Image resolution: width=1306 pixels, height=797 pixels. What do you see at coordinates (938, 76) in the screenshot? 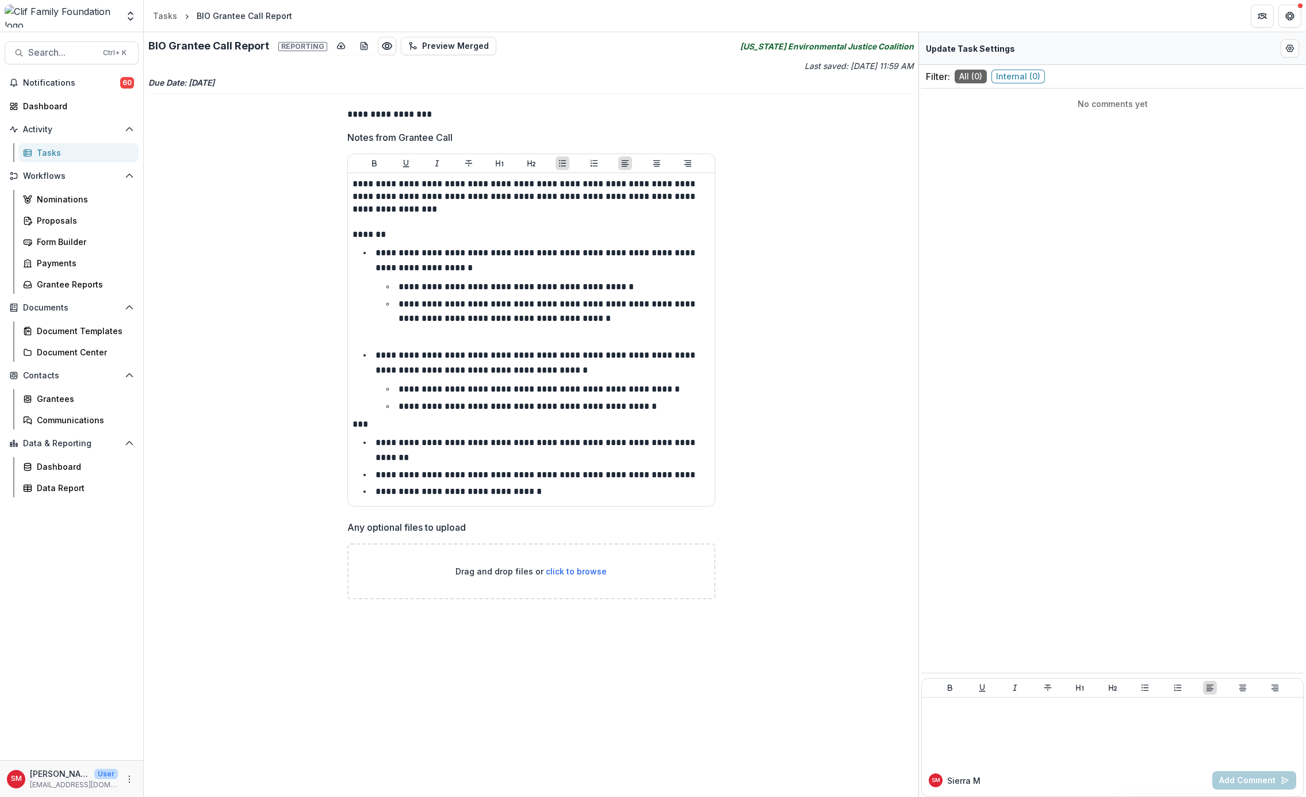
I see `p: Filter:` at bounding box center [938, 76].